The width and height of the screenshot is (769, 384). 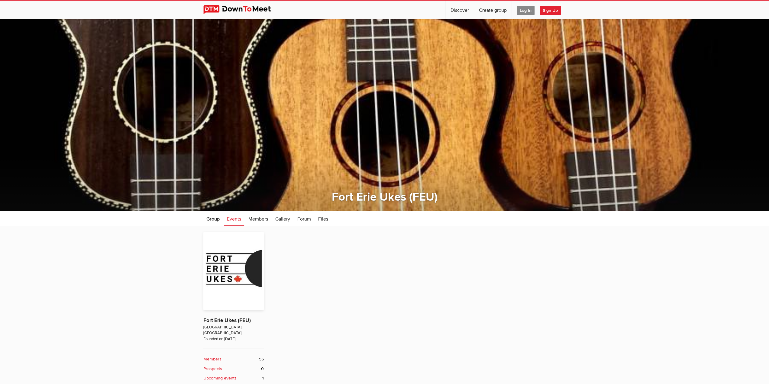 What do you see at coordinates (258, 219) in the screenshot?
I see `a: Members` at bounding box center [258, 219].